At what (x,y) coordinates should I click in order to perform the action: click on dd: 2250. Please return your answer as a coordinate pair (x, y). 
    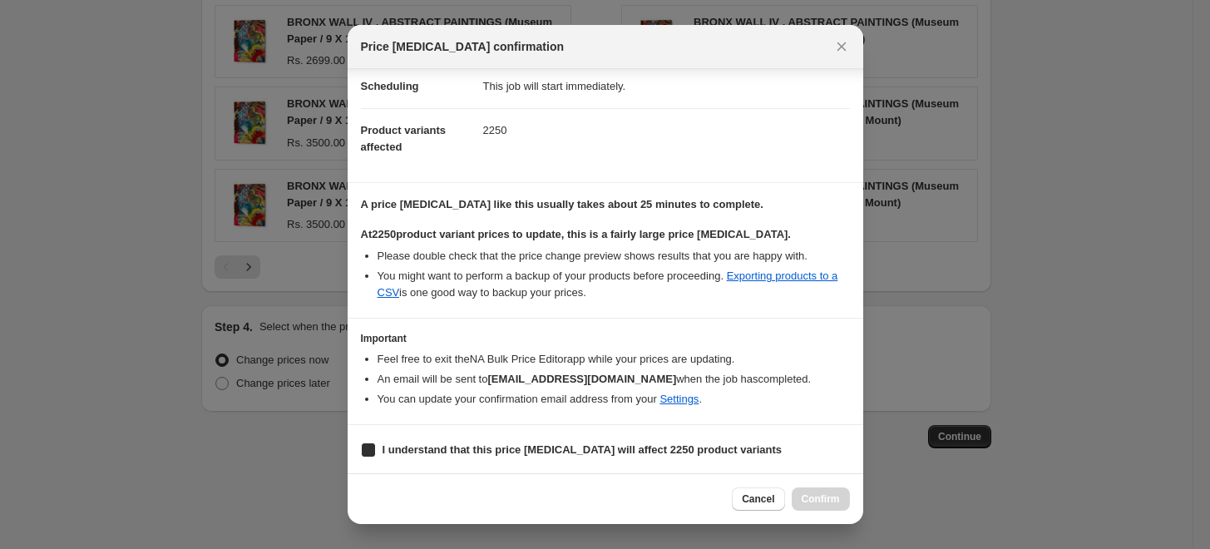
    Looking at the image, I should click on (666, 130).